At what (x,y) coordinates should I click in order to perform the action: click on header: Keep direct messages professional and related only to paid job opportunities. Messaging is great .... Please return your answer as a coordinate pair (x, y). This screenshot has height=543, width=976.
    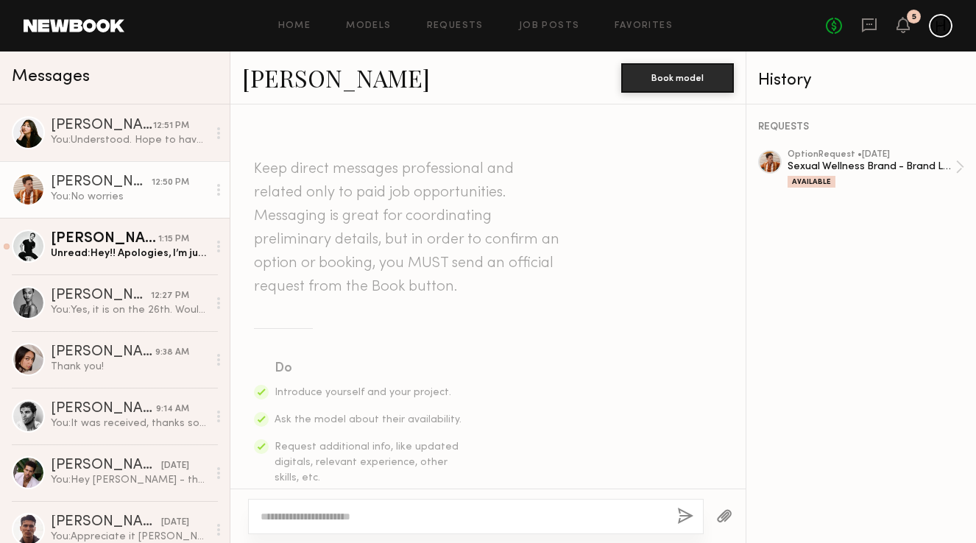
    Looking at the image, I should click on (408, 228).